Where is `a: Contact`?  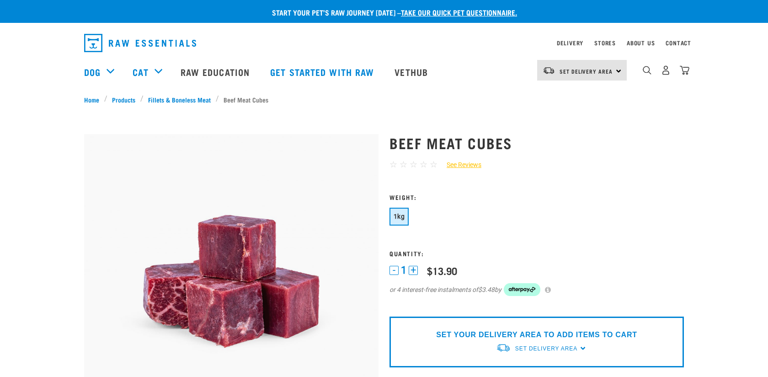 a: Contact is located at coordinates (679, 43).